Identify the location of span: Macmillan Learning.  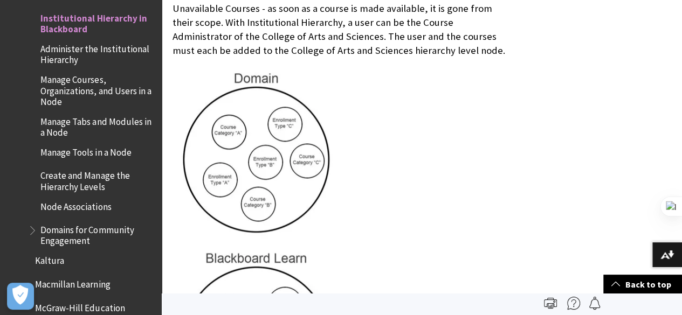
(72, 282).